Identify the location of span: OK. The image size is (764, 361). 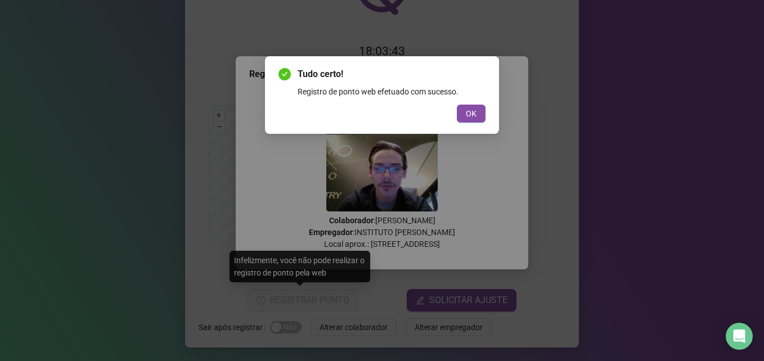
(471, 114).